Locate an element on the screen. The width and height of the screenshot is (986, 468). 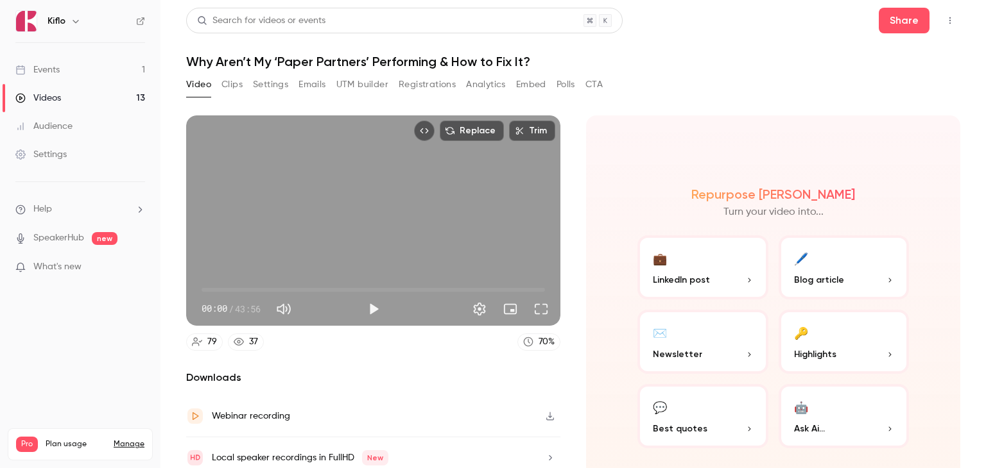
li: help-dropdown-opener is located at coordinates (80, 209).